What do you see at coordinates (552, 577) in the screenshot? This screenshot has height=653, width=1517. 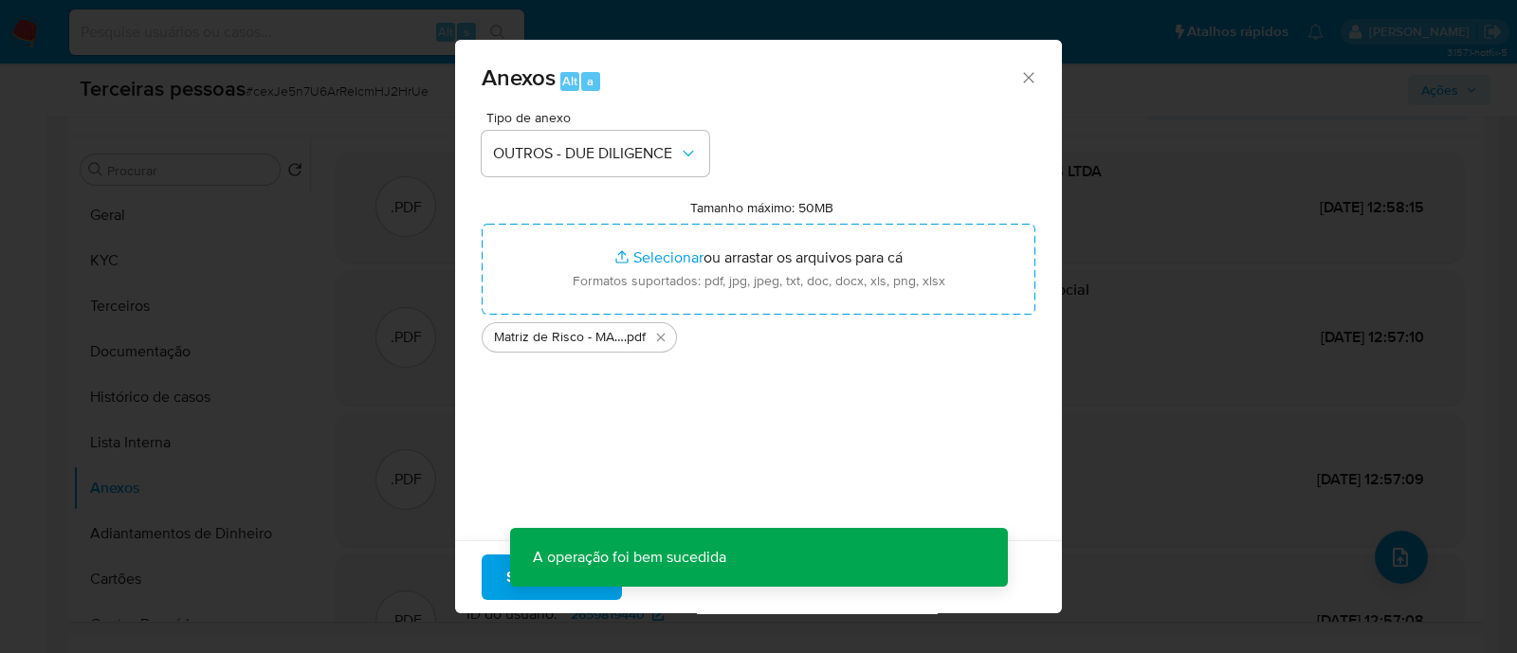 I see `button: Subir arquivo` at bounding box center [552, 577].